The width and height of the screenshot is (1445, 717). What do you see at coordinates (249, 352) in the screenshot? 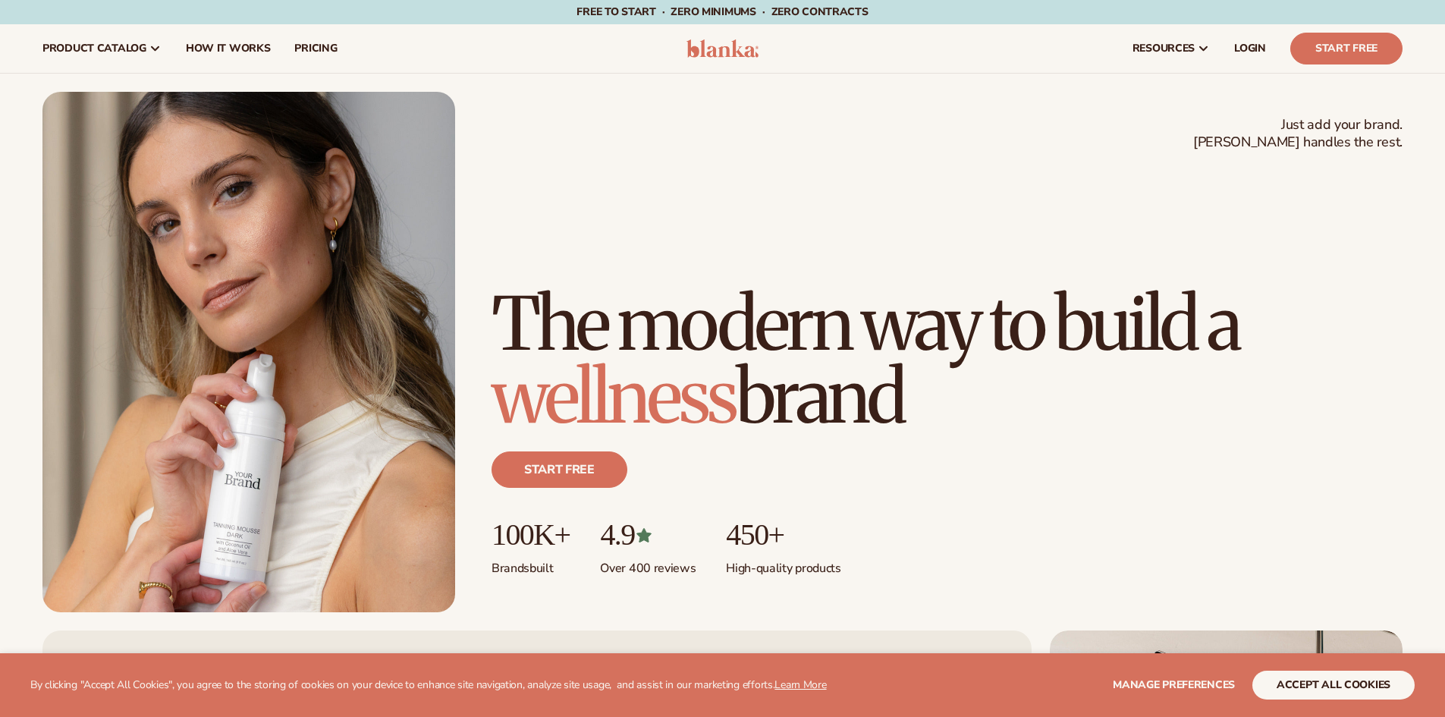
I see `img: Female holding tanning mousse.` at bounding box center [249, 352].